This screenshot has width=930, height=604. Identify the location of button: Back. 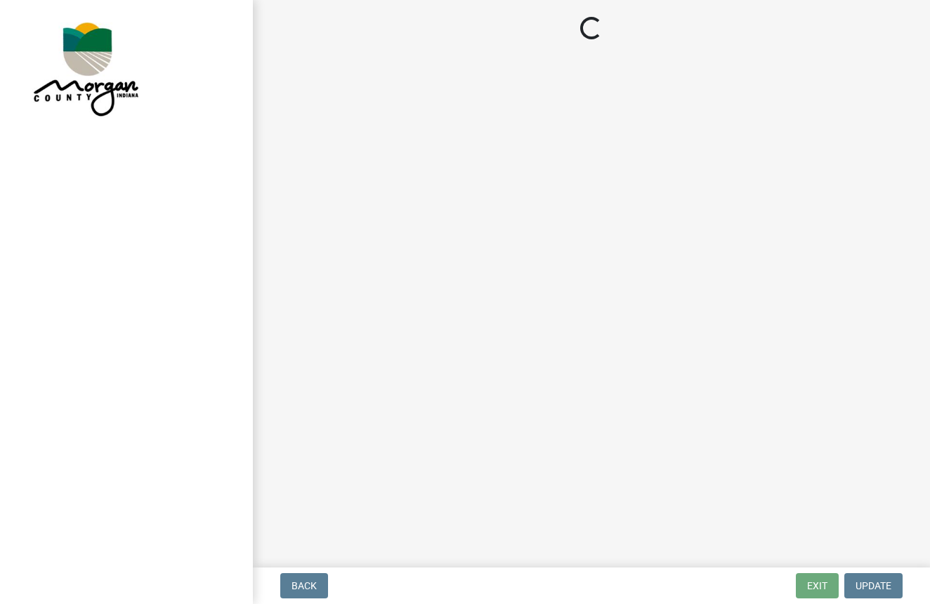
(304, 586).